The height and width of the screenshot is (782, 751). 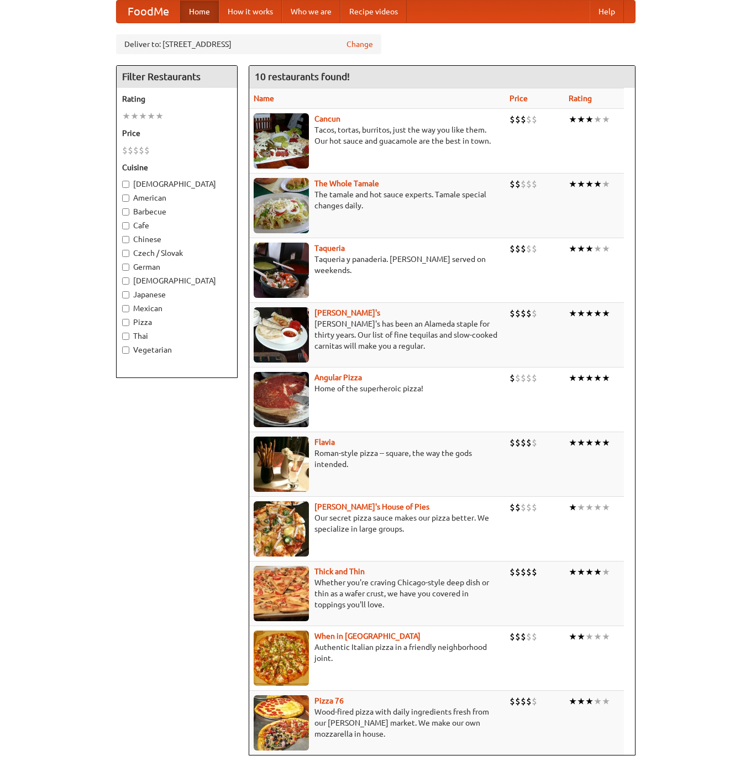 What do you see at coordinates (281, 594) in the screenshot?
I see `img: thick.jpg` at bounding box center [281, 594].